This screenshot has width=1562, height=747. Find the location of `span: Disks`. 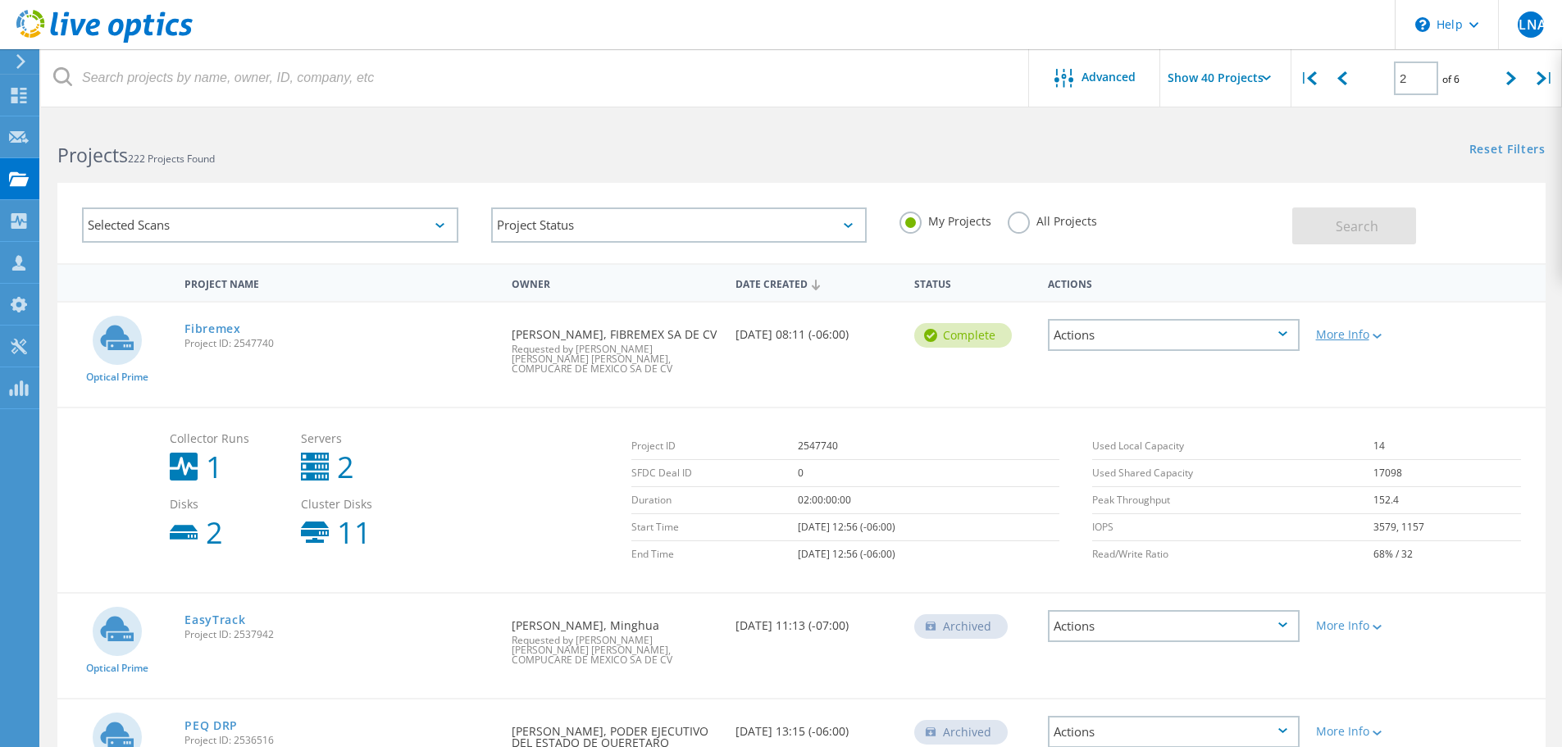

span: Disks is located at coordinates (227, 504).